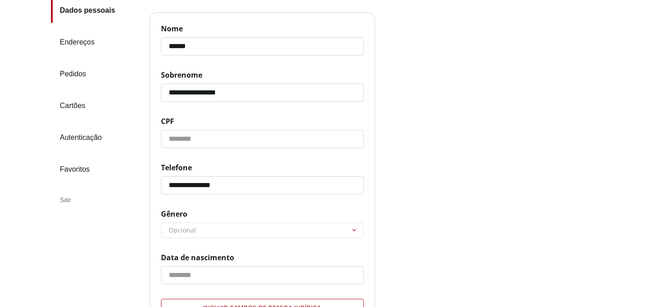 The image size is (647, 307). I want to click on span: Nome, so click(262, 29).